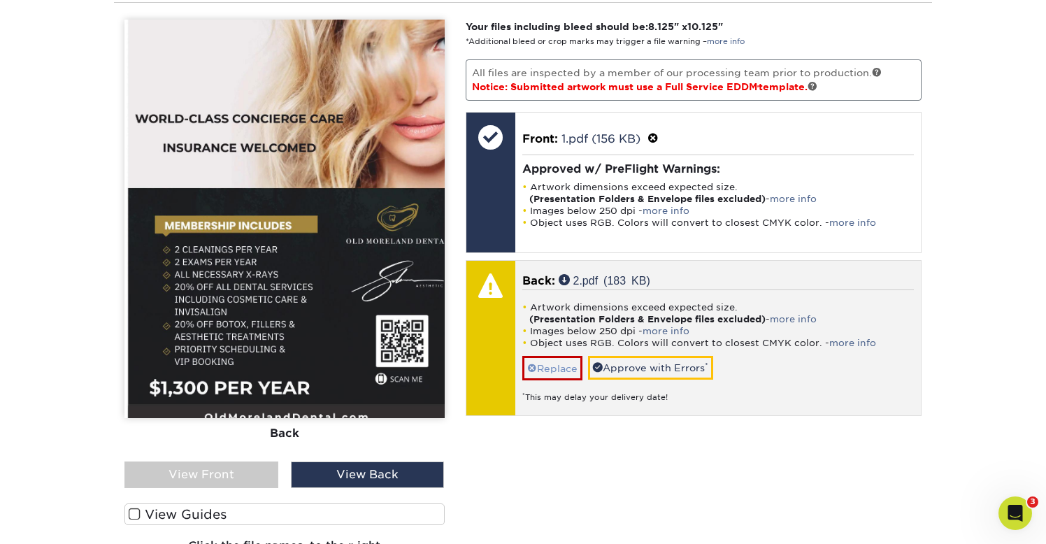 The width and height of the screenshot is (1046, 544). I want to click on div: This may delay your delivery date!, so click(718, 392).